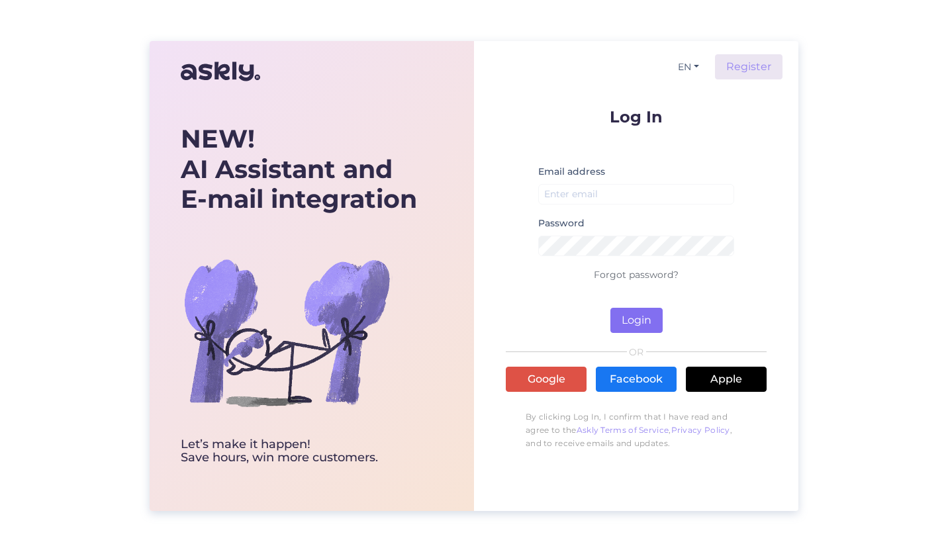 Image resolution: width=948 pixels, height=552 pixels. What do you see at coordinates (298, 451) in the screenshot?
I see `div: Let’s make it happen! Save hours, win more customers.` at bounding box center [298, 451].